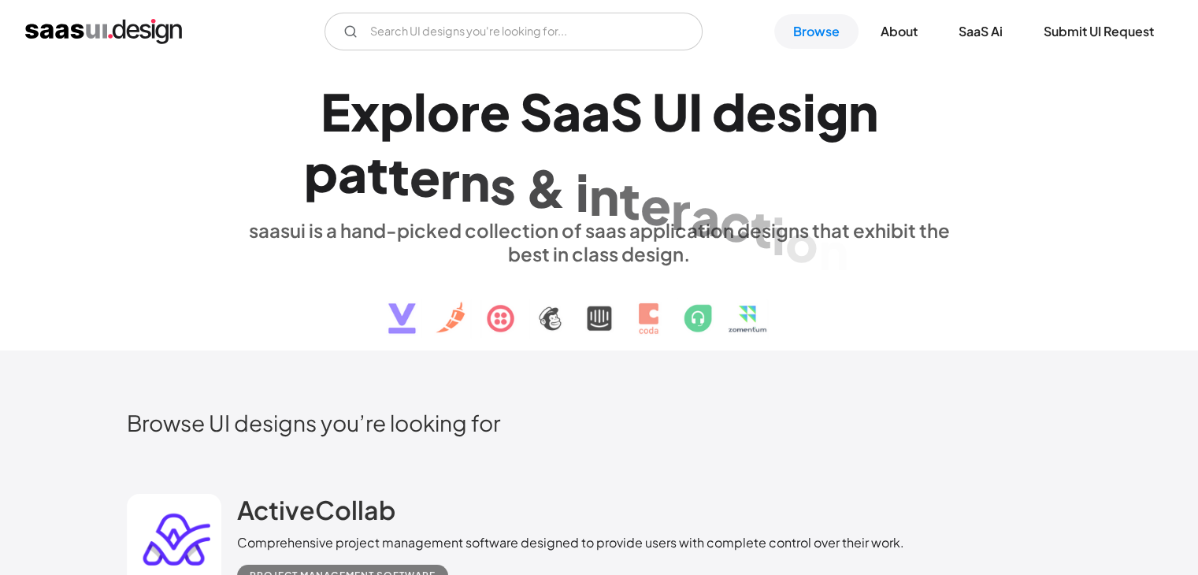 The width and height of the screenshot is (1198, 575). What do you see at coordinates (735, 221) in the screenshot?
I see `div: c` at bounding box center [735, 221].